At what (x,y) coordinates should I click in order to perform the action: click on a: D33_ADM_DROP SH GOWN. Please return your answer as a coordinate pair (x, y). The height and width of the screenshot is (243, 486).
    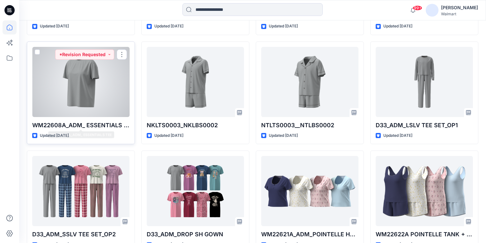
    Looking at the image, I should click on (195, 191).